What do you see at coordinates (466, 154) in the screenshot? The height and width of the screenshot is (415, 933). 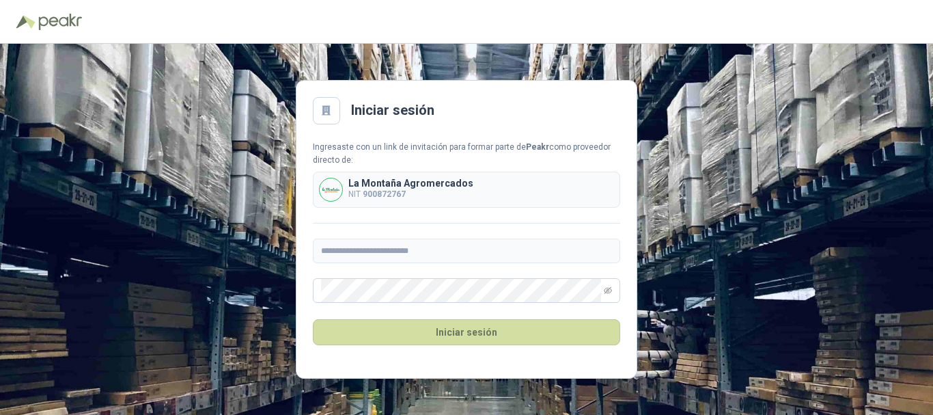 I see `div: Ingresaste con un link de invitación para formar parte de como proveedor directo de:` at bounding box center [466, 154].